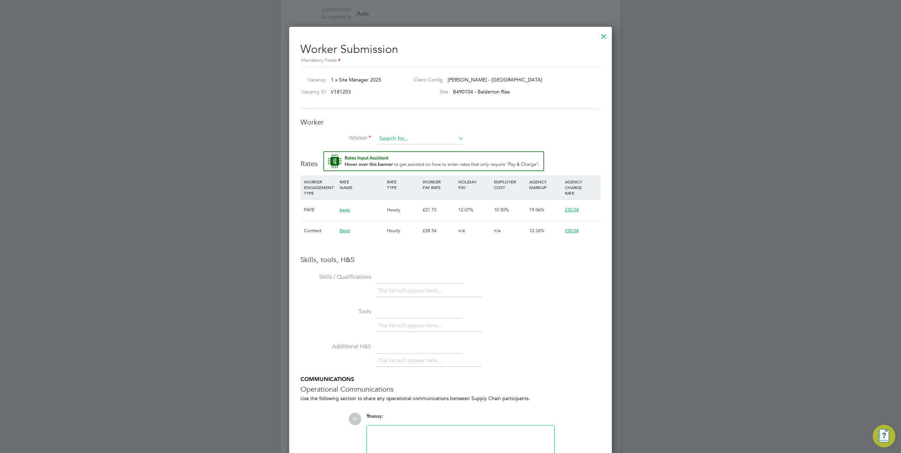  I want to click on label: Skills / Qualifications, so click(336, 277).